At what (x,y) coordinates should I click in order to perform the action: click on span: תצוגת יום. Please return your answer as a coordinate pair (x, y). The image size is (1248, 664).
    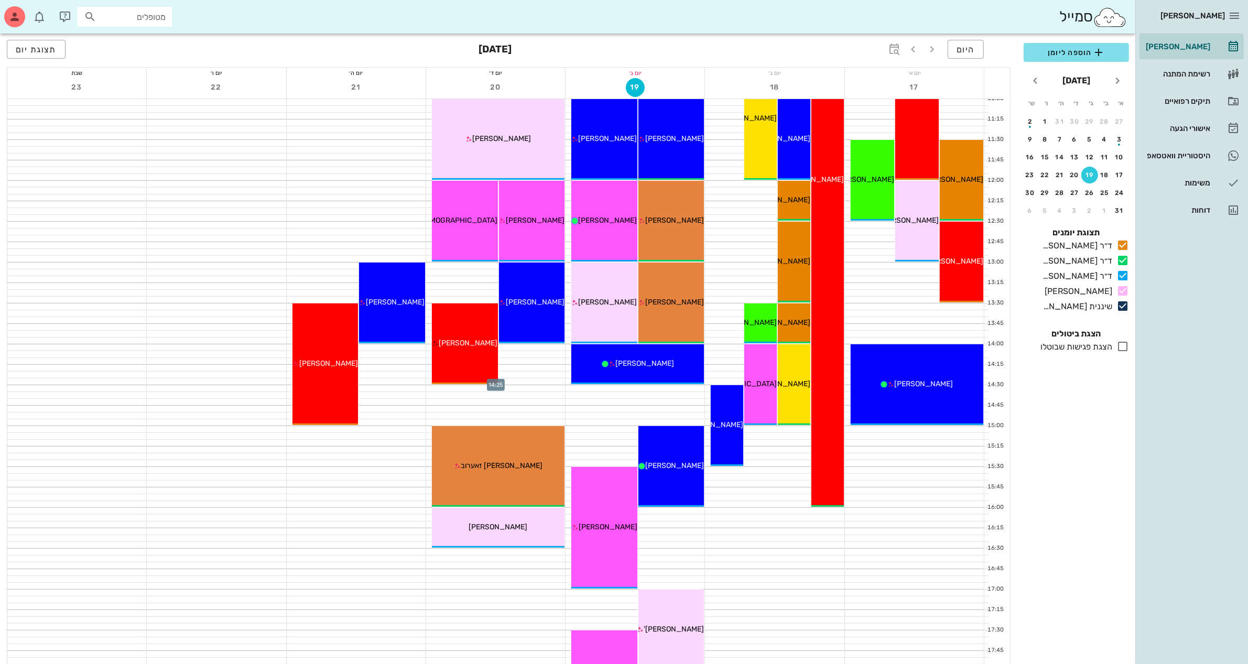
    Looking at the image, I should click on (36, 49).